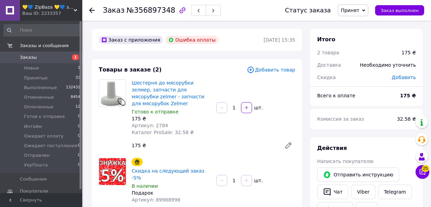  Describe the element at coordinates (400, 10) in the screenshot. I see `span: Заказ выполнен` at that location.